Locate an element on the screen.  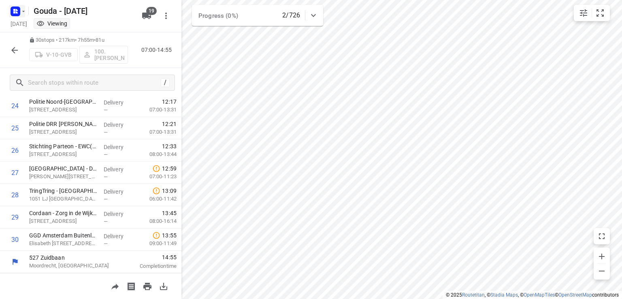
p: 08:00-13:44 is located at coordinates (156, 154).